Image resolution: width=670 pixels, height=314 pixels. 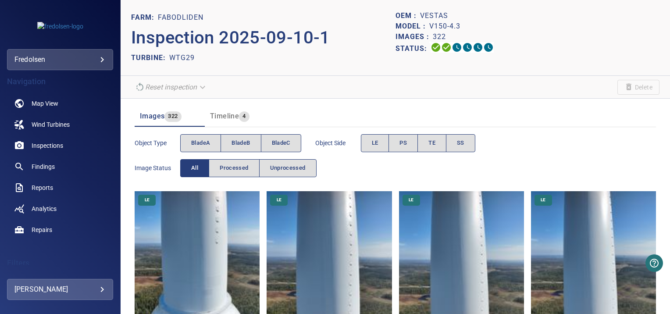 What do you see at coordinates (157, 143) in the screenshot?
I see `span: Object type` at bounding box center [157, 143].